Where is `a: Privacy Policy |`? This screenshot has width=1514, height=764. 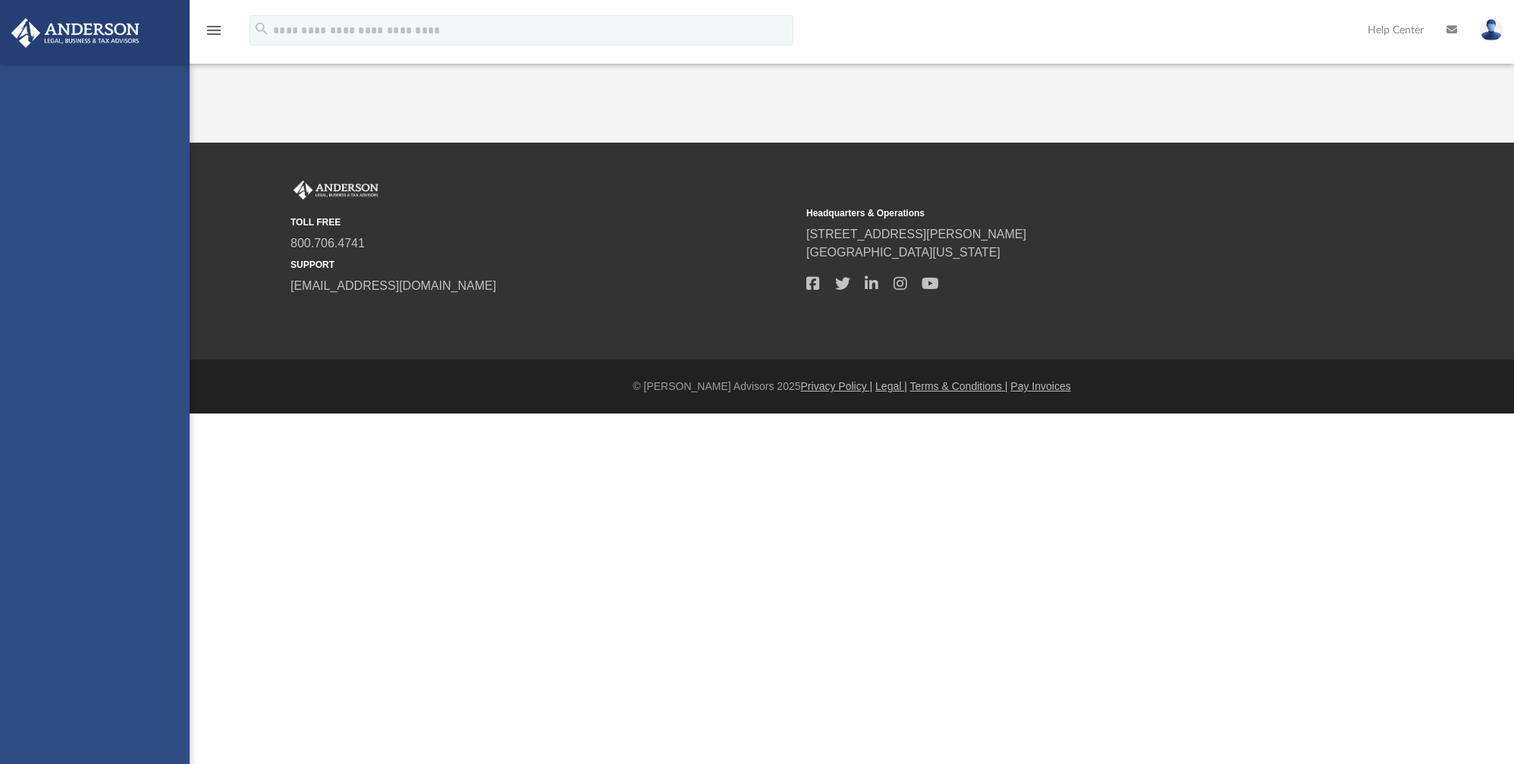
a: Privacy Policy | is located at coordinates (836, 386).